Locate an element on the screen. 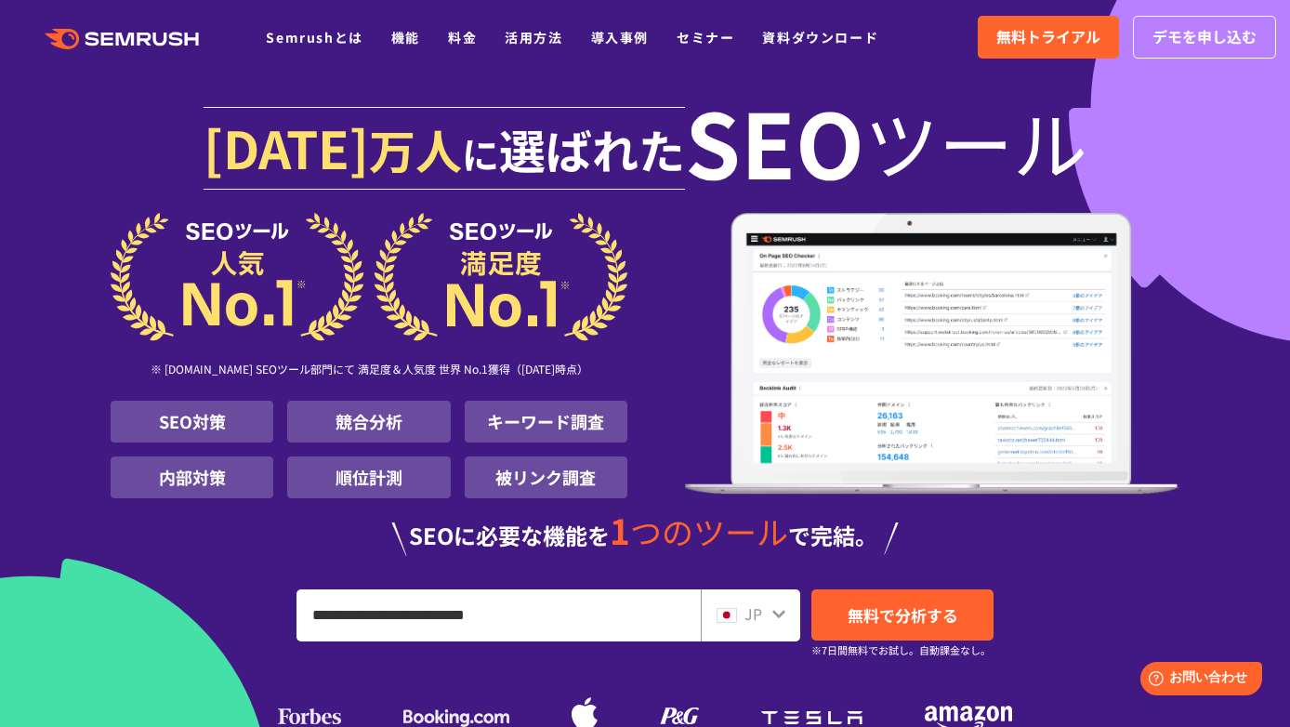 This screenshot has width=1290, height=727. span: SEO is located at coordinates (774, 141).